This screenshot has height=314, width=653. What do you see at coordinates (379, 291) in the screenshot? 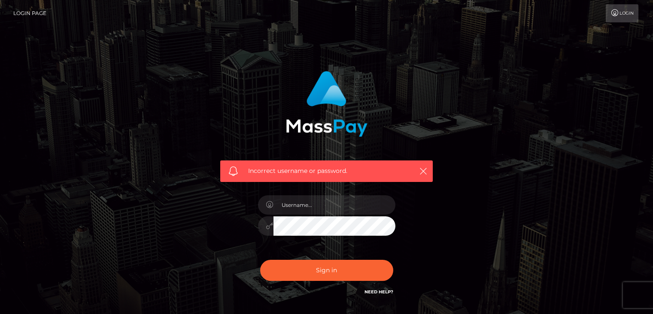
I see `a: Need Help?` at bounding box center [379, 291].